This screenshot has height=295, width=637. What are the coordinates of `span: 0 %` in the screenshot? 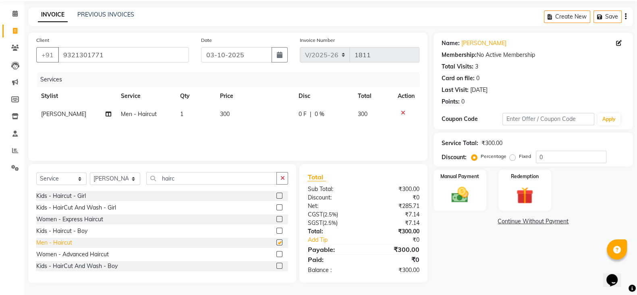 It's located at (319, 114).